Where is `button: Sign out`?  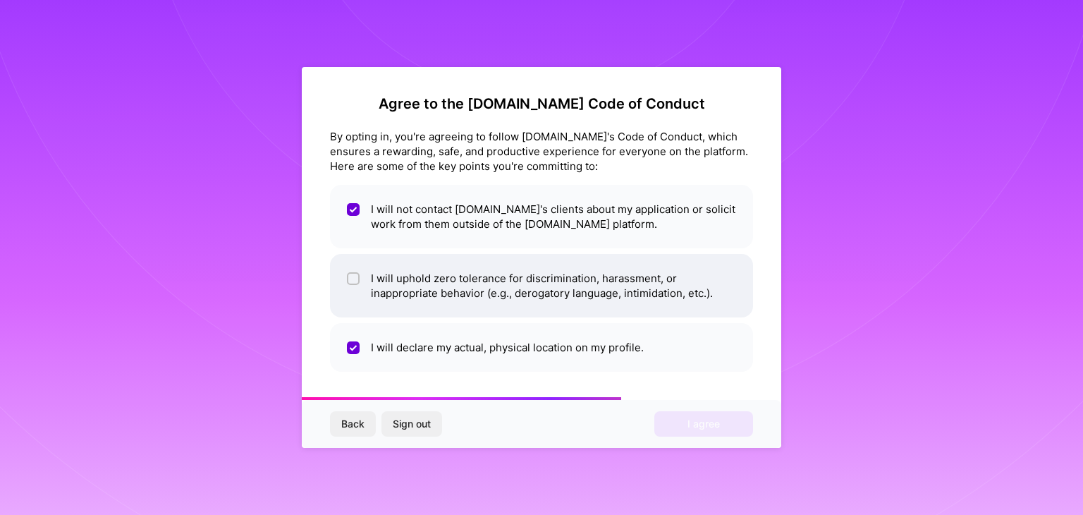
button: Sign out is located at coordinates (412, 424).